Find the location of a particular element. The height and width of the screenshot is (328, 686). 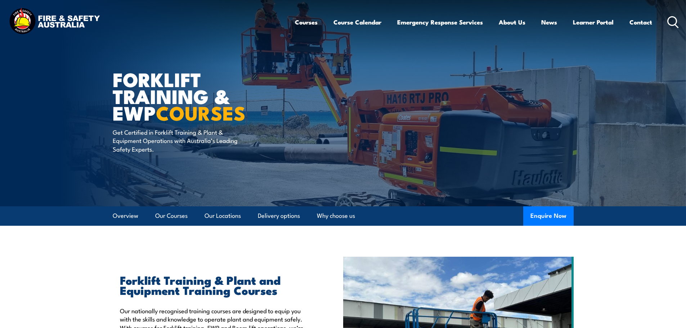

a: Courses is located at coordinates (306, 22).